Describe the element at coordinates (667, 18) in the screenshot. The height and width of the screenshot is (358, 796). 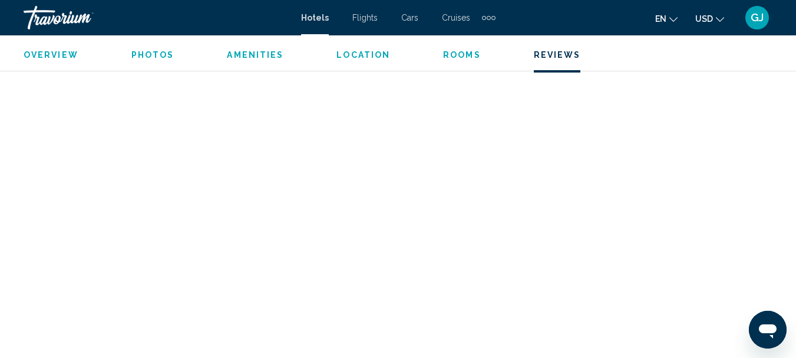
I see `button: Change language` at that location.